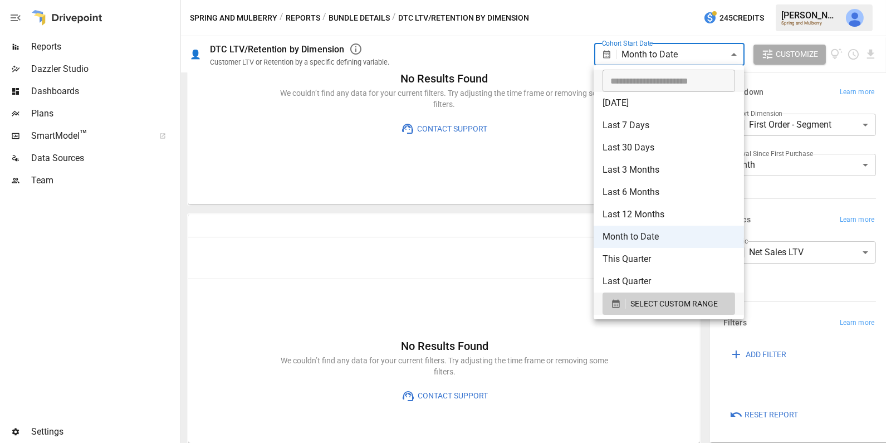 This screenshot has height=443, width=886. What do you see at coordinates (674, 304) in the screenshot?
I see `span: SELECT CUSTOM RANGE` at bounding box center [674, 304].